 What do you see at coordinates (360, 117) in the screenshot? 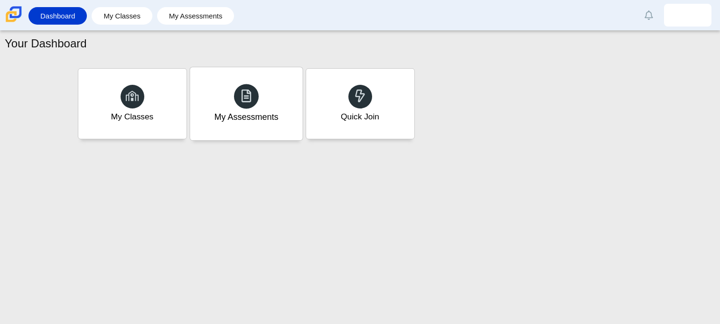
I see `div: Quick Join` at bounding box center [360, 117].